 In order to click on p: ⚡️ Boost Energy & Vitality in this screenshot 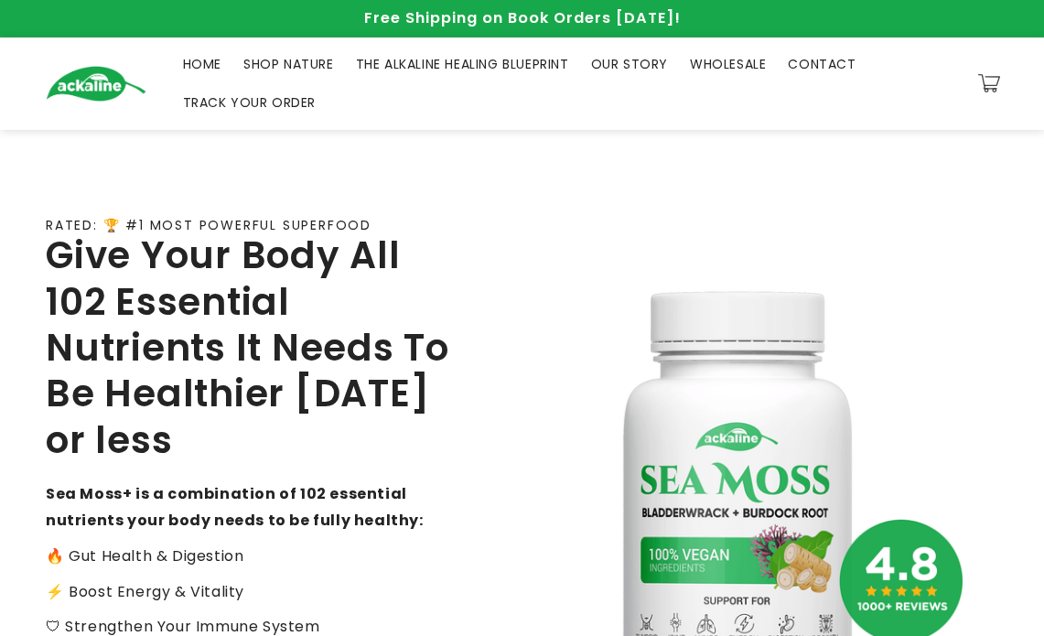, I will do `click(252, 592)`.